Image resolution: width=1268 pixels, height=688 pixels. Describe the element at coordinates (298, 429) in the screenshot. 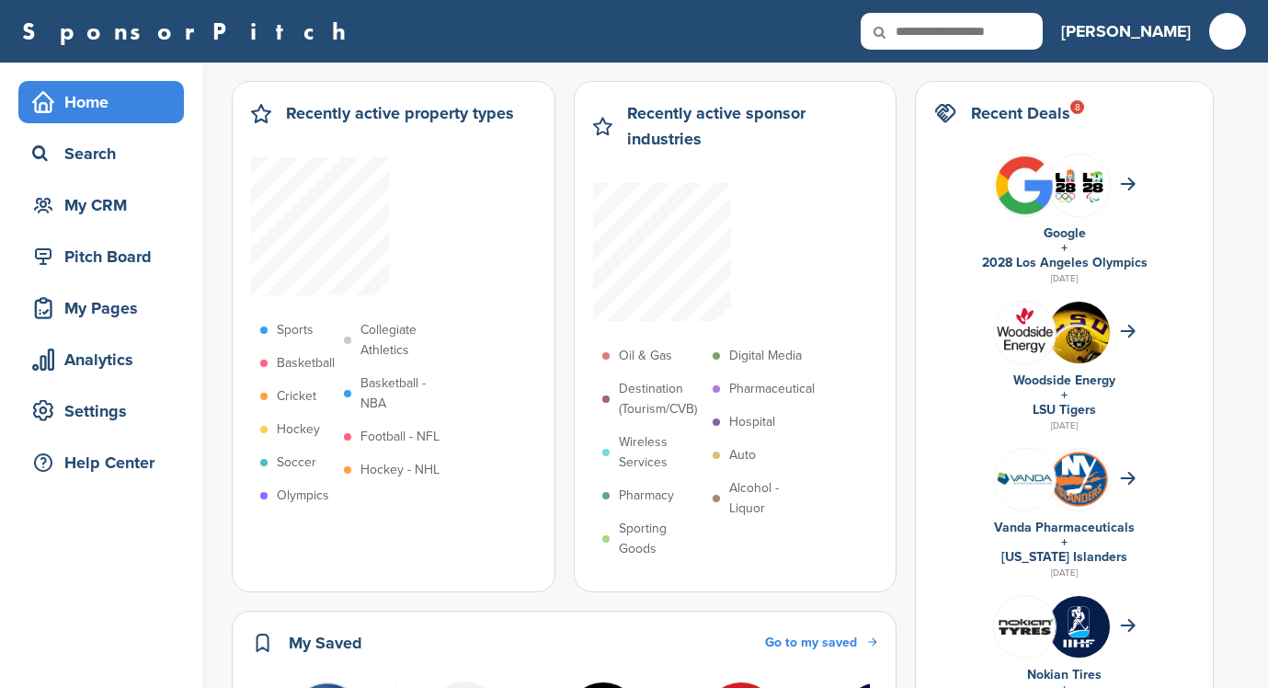

I see `p: Hockey` at that location.